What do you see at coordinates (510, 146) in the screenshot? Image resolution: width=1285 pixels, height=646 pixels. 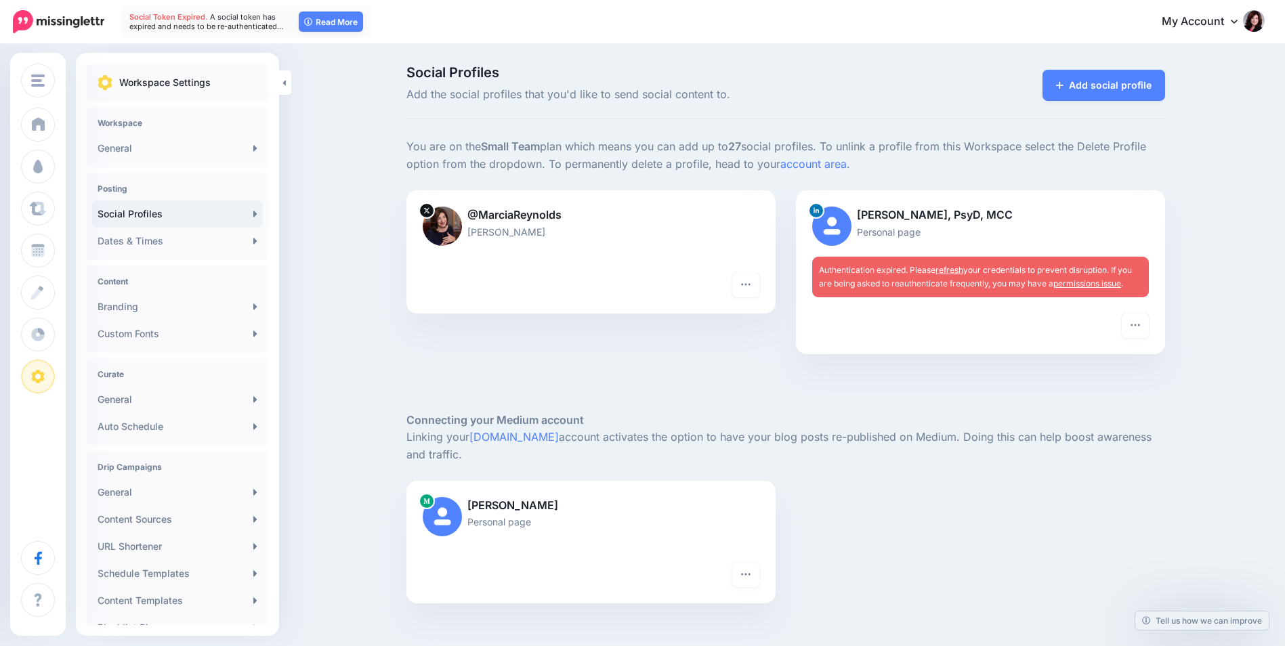 I see `b: Small Team` at bounding box center [510, 146].